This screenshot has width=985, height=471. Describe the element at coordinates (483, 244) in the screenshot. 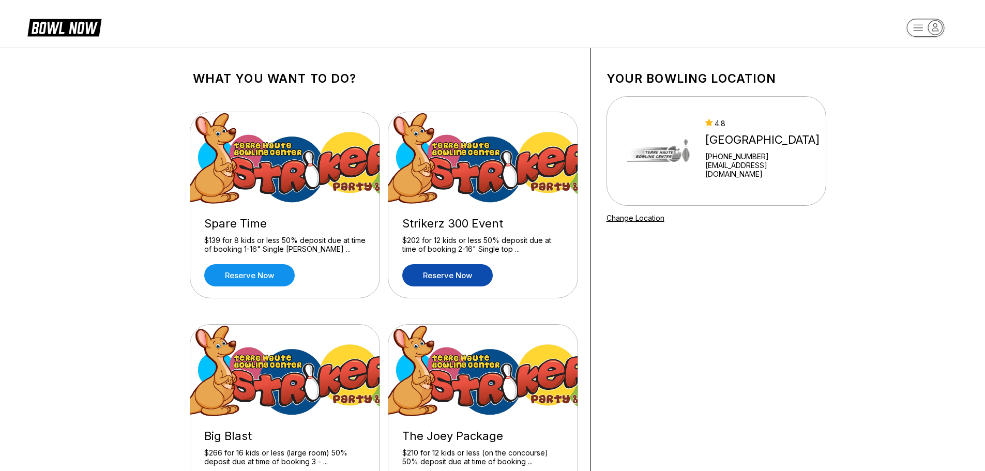

I see `div: $202 for 12 kids or less 50% deposit due at time of booking 2-16" Single top ...` at that location.